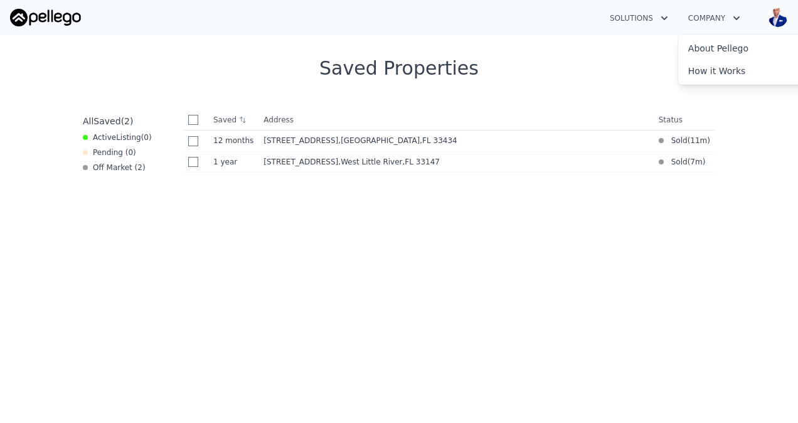 This screenshot has width=798, height=423. What do you see at coordinates (399, 68) in the screenshot?
I see `div: Saved Properties` at bounding box center [399, 68].